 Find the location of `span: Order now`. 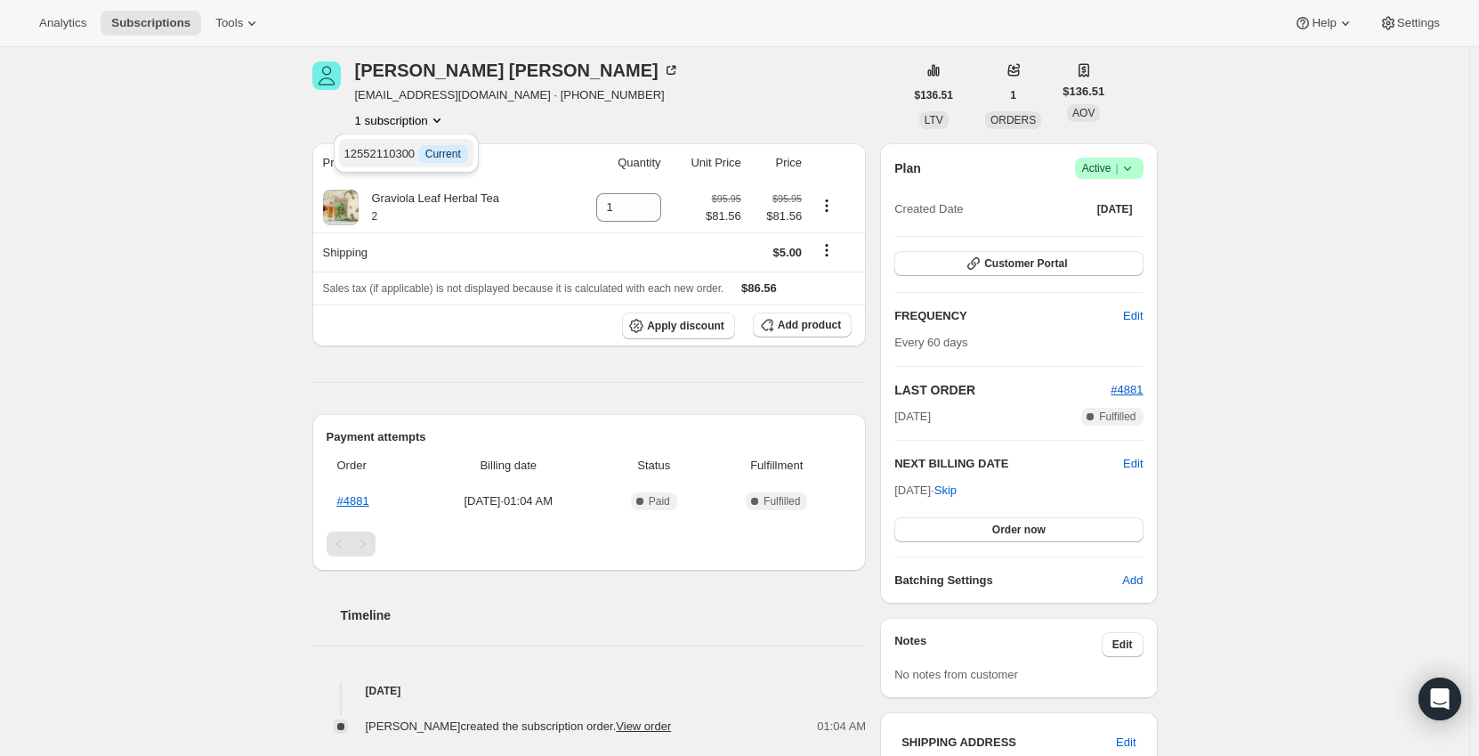

span: Order now is located at coordinates (1019, 530).